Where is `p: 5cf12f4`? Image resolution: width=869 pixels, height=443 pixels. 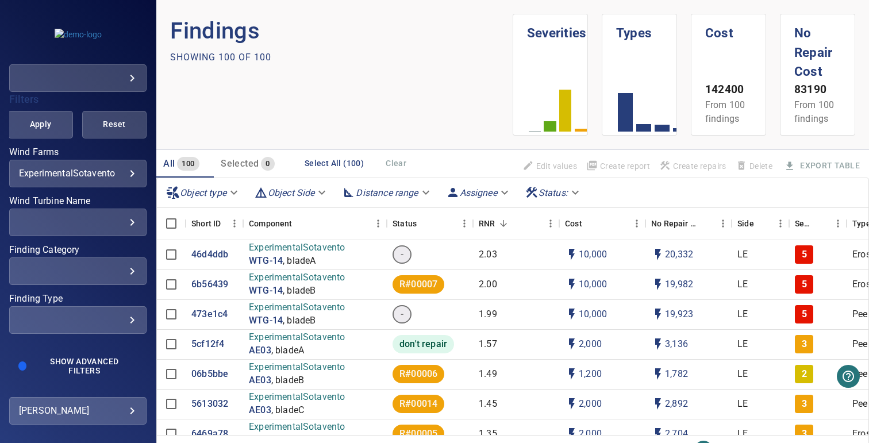
p: 5cf12f4 is located at coordinates (207, 344).